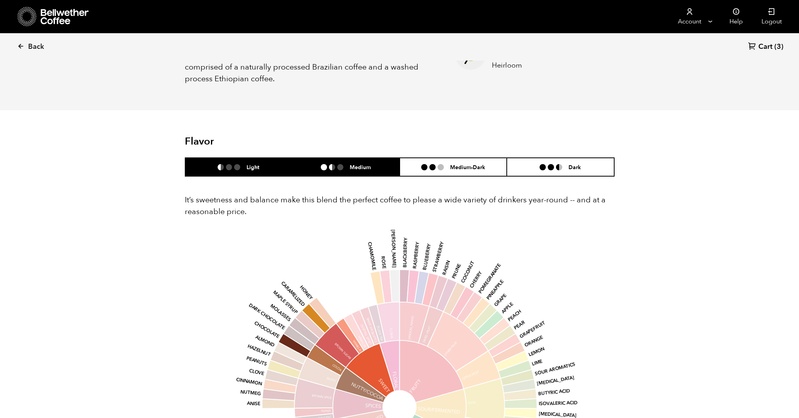 The height and width of the screenshot is (418, 799). I want to click on h2: Flavor, so click(256, 141).